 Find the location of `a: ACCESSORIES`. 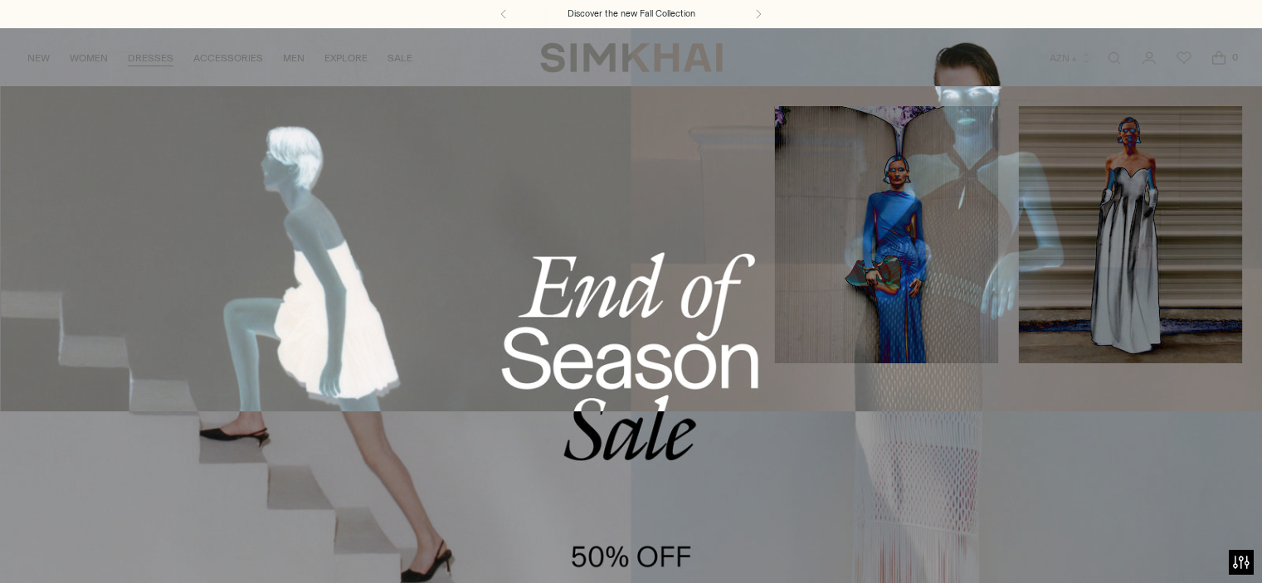

a: ACCESSORIES is located at coordinates (228, 58).